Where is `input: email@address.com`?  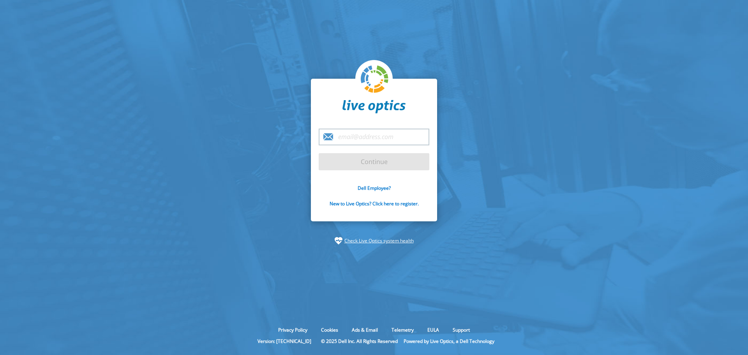 input: email@address.com is located at coordinates (374, 137).